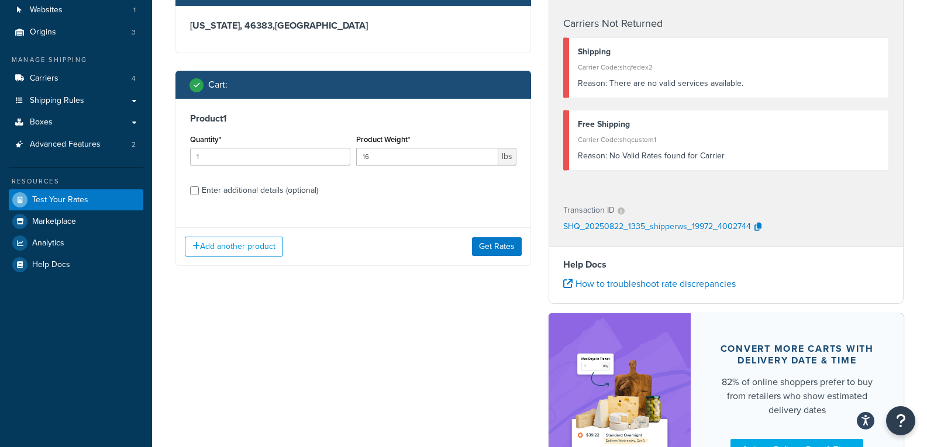 The width and height of the screenshot is (927, 447). I want to click on h2: Cart :, so click(217, 85).